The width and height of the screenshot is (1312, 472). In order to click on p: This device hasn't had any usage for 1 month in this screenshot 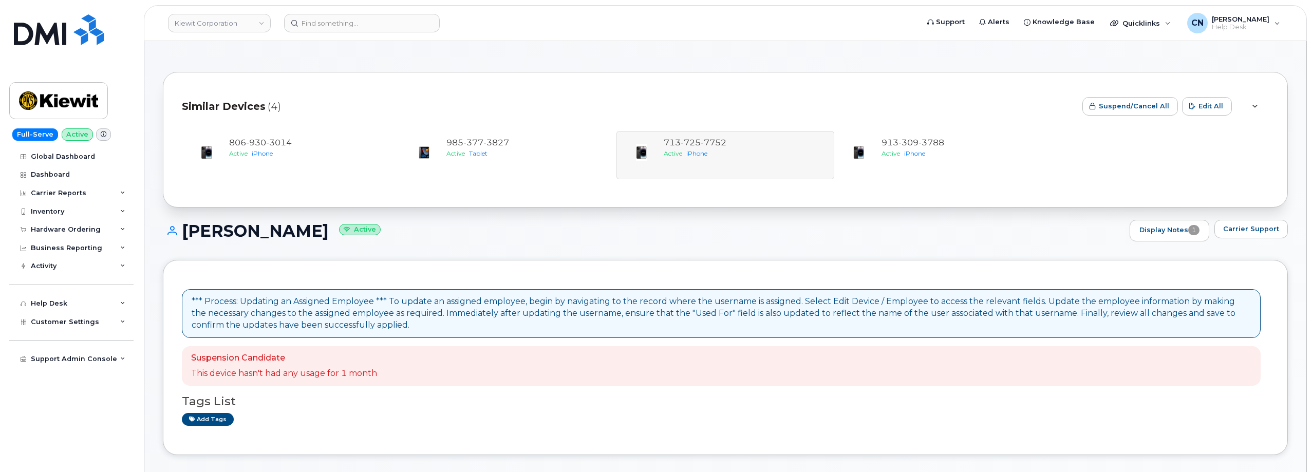, I will do `click(284, 373)`.